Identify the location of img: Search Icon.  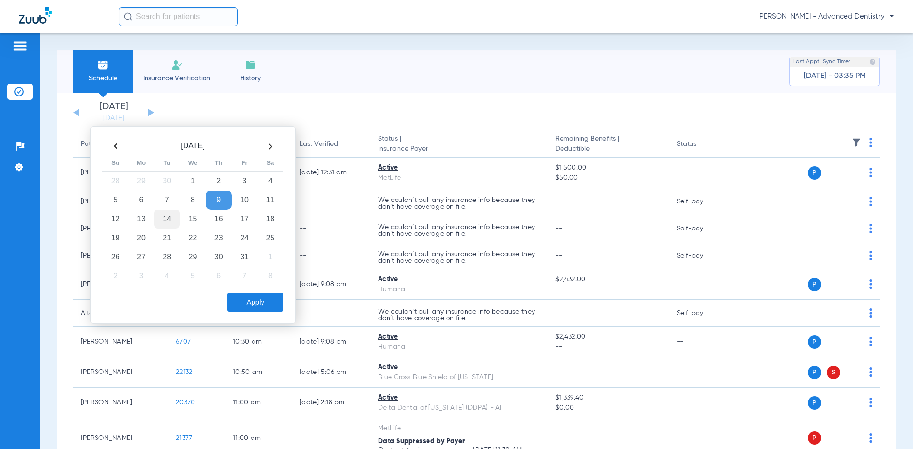
(128, 17).